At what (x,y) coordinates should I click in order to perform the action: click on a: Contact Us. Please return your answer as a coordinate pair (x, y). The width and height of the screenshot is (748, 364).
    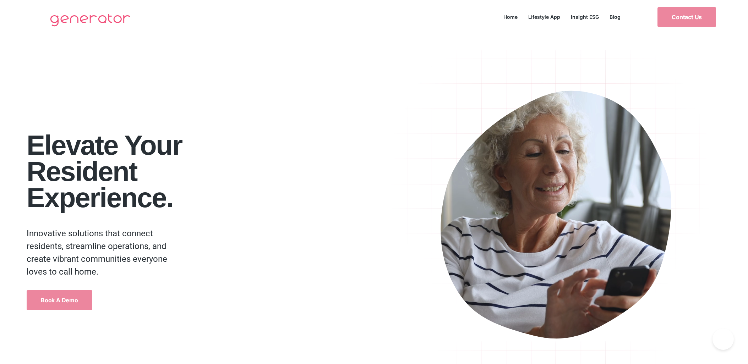
    Looking at the image, I should click on (687, 17).